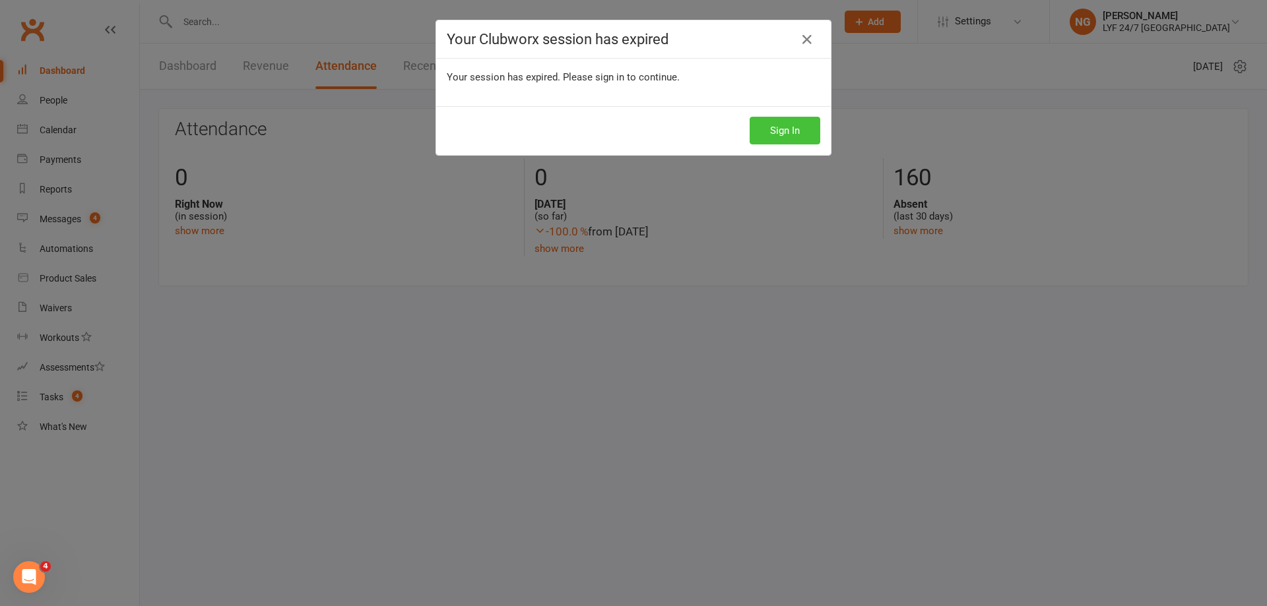  I want to click on span: Your session has expired. Please sign in to continue., so click(563, 77).